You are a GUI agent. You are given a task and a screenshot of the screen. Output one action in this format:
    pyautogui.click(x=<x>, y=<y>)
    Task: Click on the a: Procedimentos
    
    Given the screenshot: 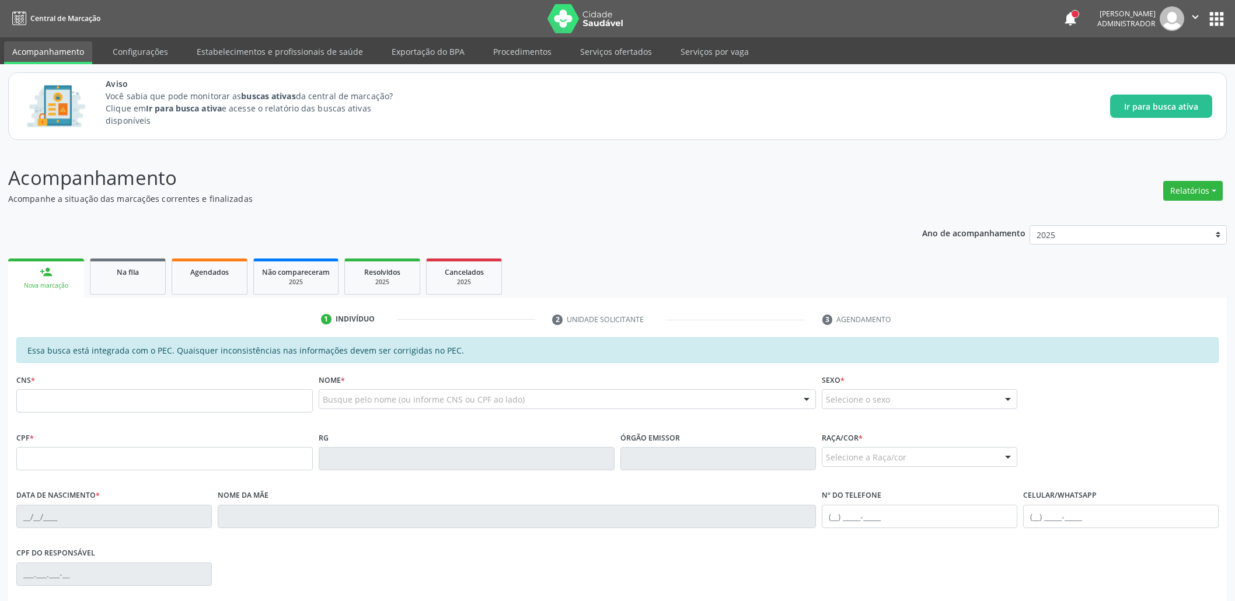 What is the action you would take?
    pyautogui.click(x=522, y=51)
    